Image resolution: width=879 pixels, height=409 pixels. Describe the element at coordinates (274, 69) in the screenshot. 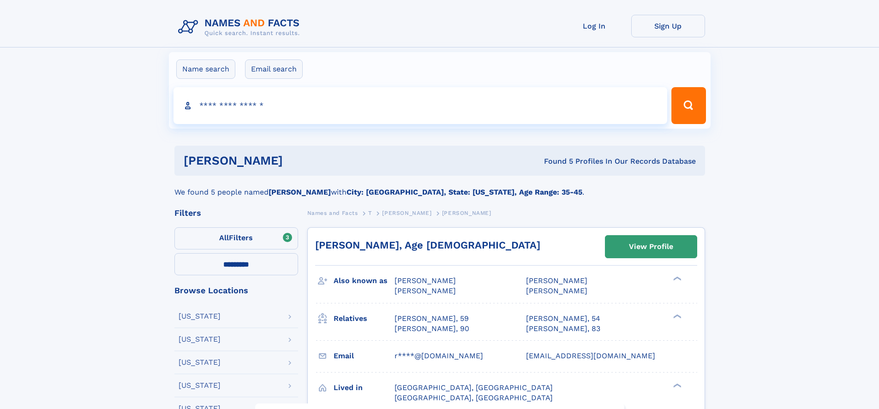

I see `label: Email search` at that location.